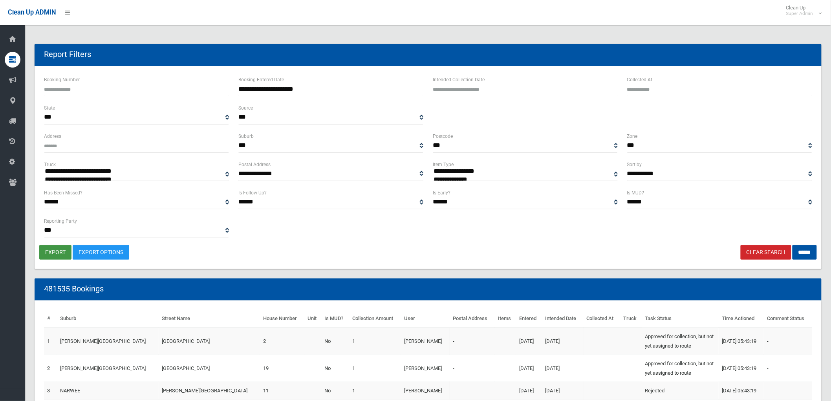 The image size is (831, 401). I want to click on a: Export Options, so click(101, 252).